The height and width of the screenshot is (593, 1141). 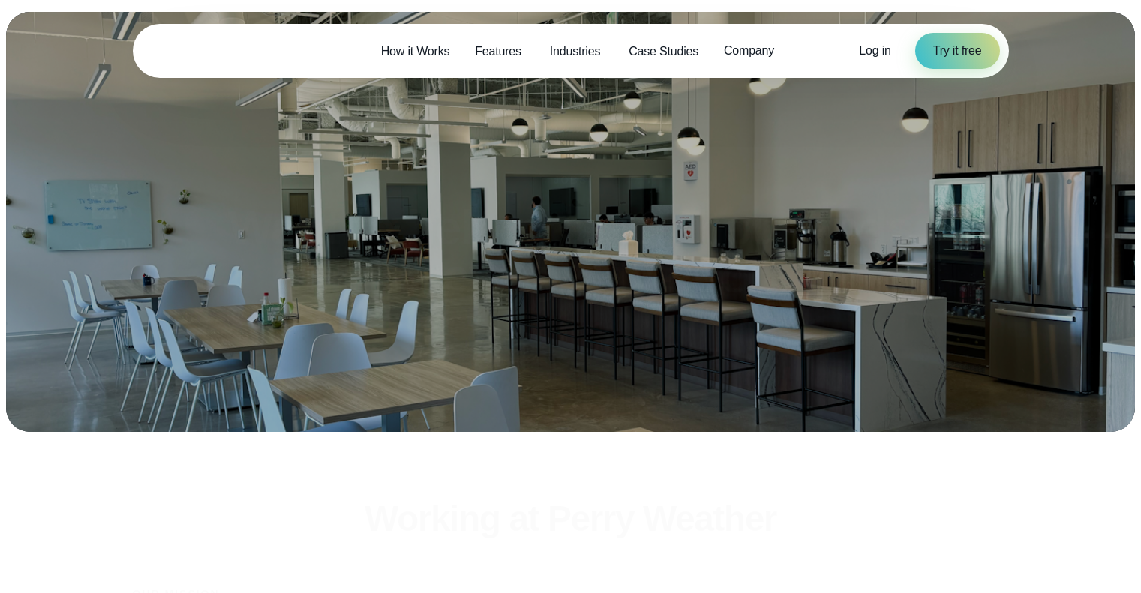 What do you see at coordinates (663, 51) in the screenshot?
I see `a: Case Studies` at bounding box center [663, 51].